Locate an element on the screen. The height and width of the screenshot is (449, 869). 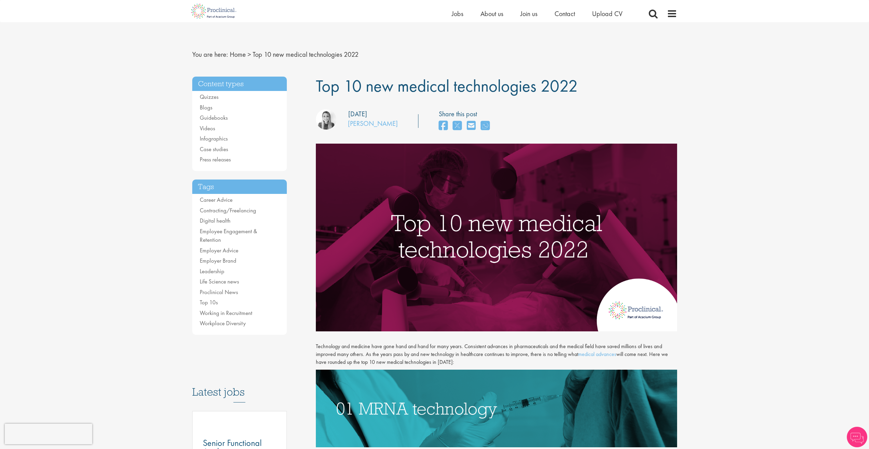
h3: Content types is located at coordinates (240, 84).